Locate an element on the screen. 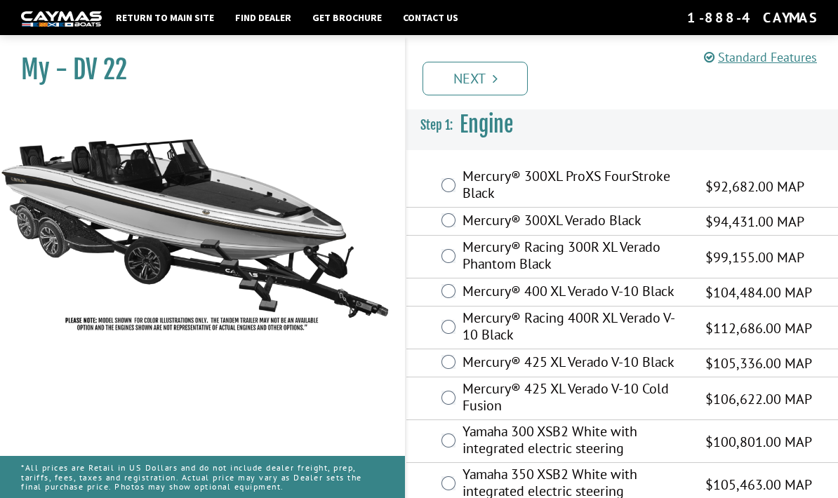  label: Mercury® Racing 300R XL Verado Phantom Black is located at coordinates (574, 257).